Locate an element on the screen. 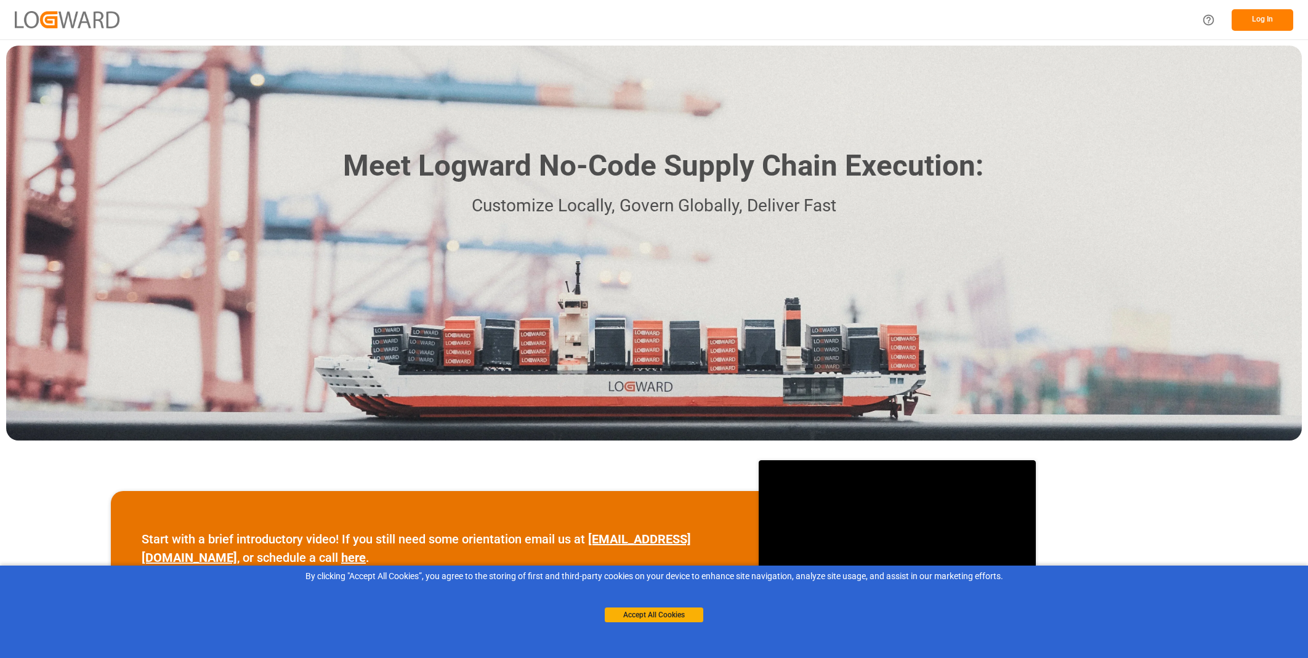 The width and height of the screenshot is (1308, 658). a: here is located at coordinates (353, 557).